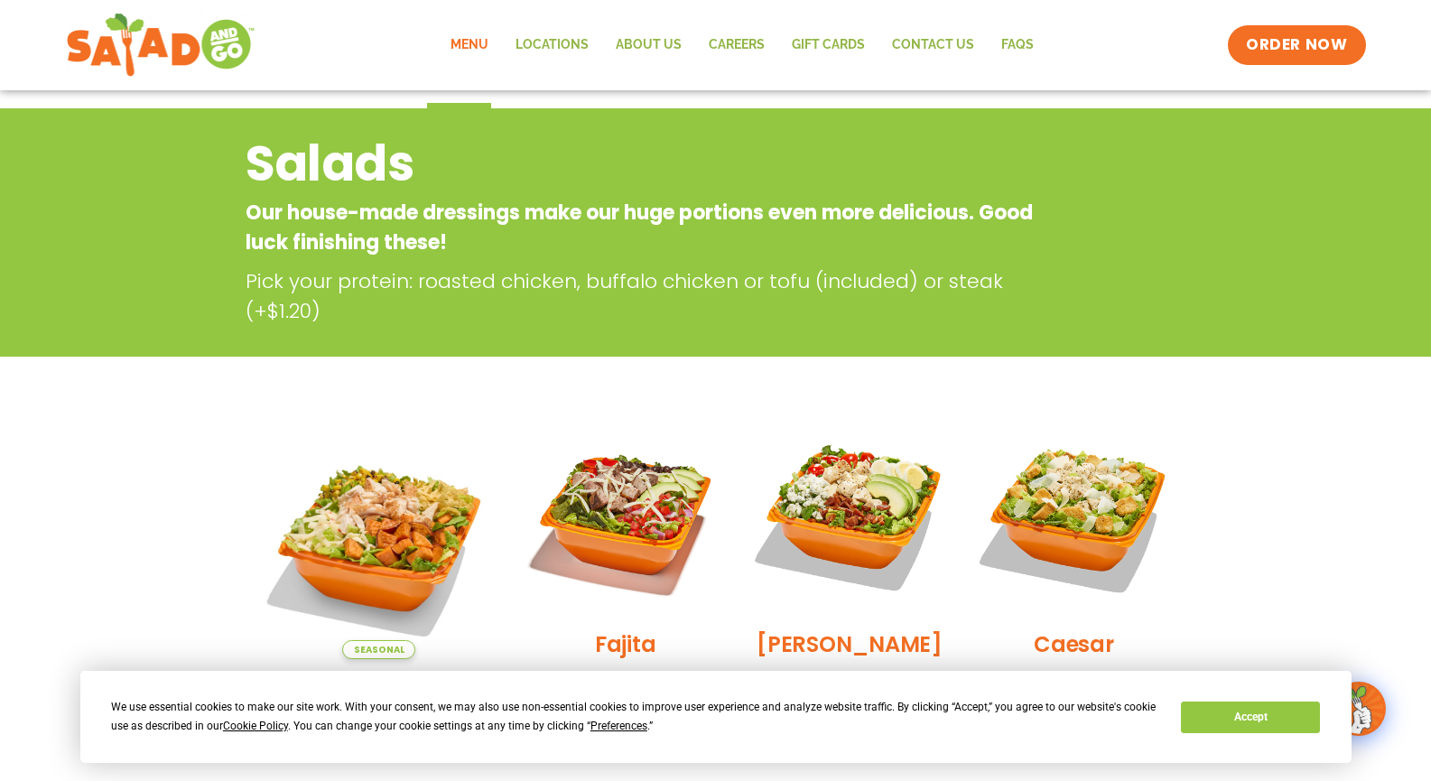  I want to click on span: Seasonal, so click(378, 649).